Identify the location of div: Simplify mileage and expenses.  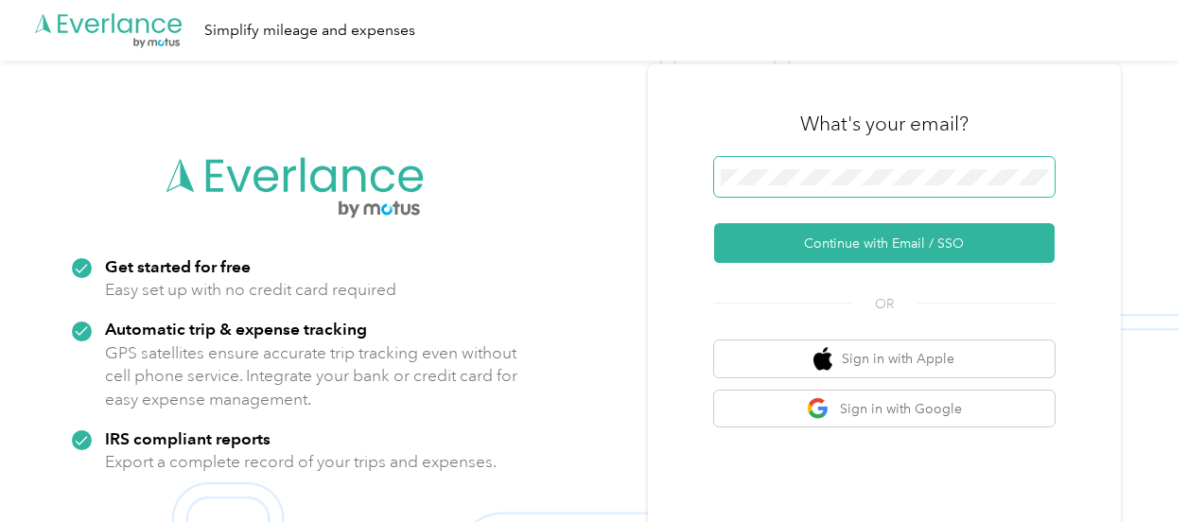
(309, 30).